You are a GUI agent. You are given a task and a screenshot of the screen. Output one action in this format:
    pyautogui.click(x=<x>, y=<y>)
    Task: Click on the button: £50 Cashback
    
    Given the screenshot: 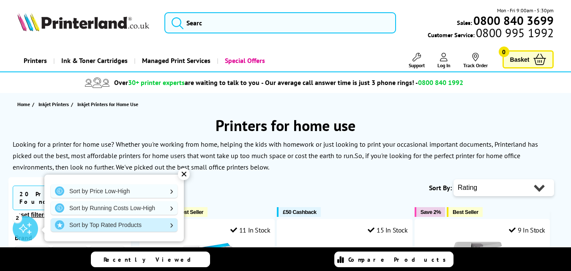 What is the action you would take?
    pyautogui.click(x=298, y=212)
    